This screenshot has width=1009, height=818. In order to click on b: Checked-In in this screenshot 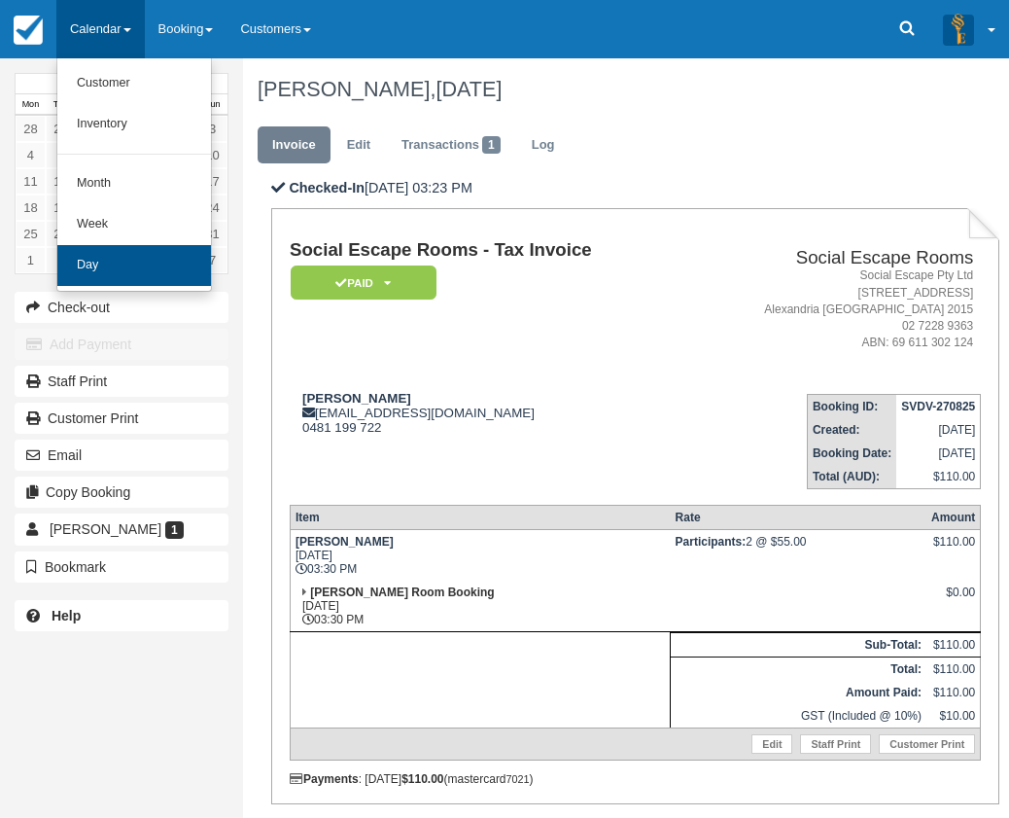, I will do `click(327, 188)`.